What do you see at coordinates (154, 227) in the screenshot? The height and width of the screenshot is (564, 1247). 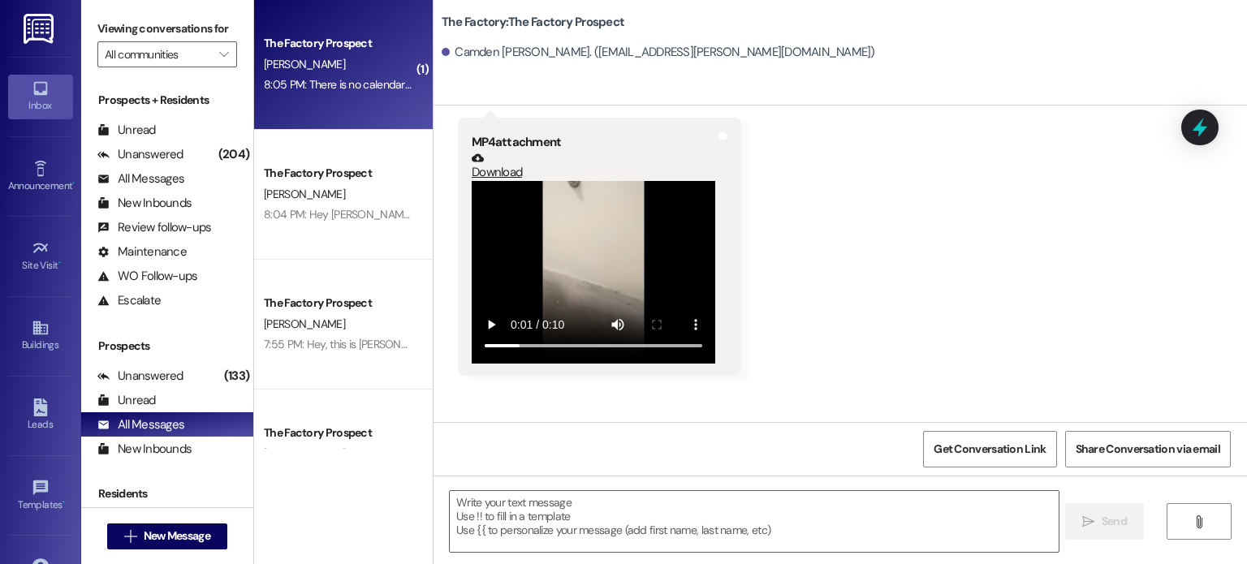 I see `div: Review follow-ups` at bounding box center [154, 227].